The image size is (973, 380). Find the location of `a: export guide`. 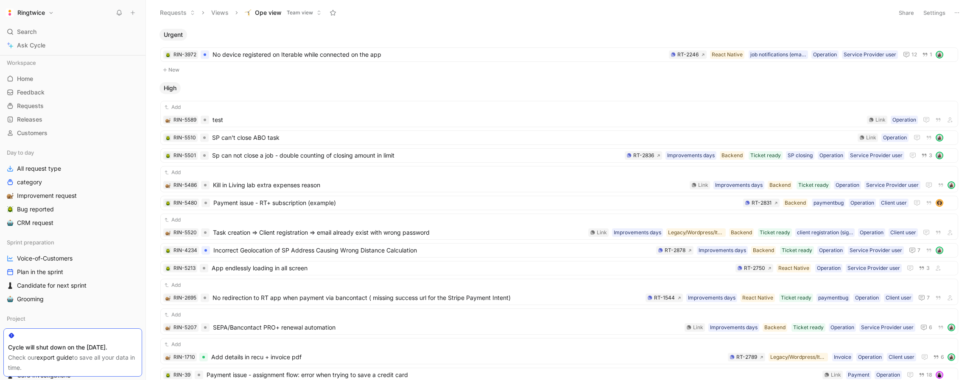

a: export guide is located at coordinates (54, 357).